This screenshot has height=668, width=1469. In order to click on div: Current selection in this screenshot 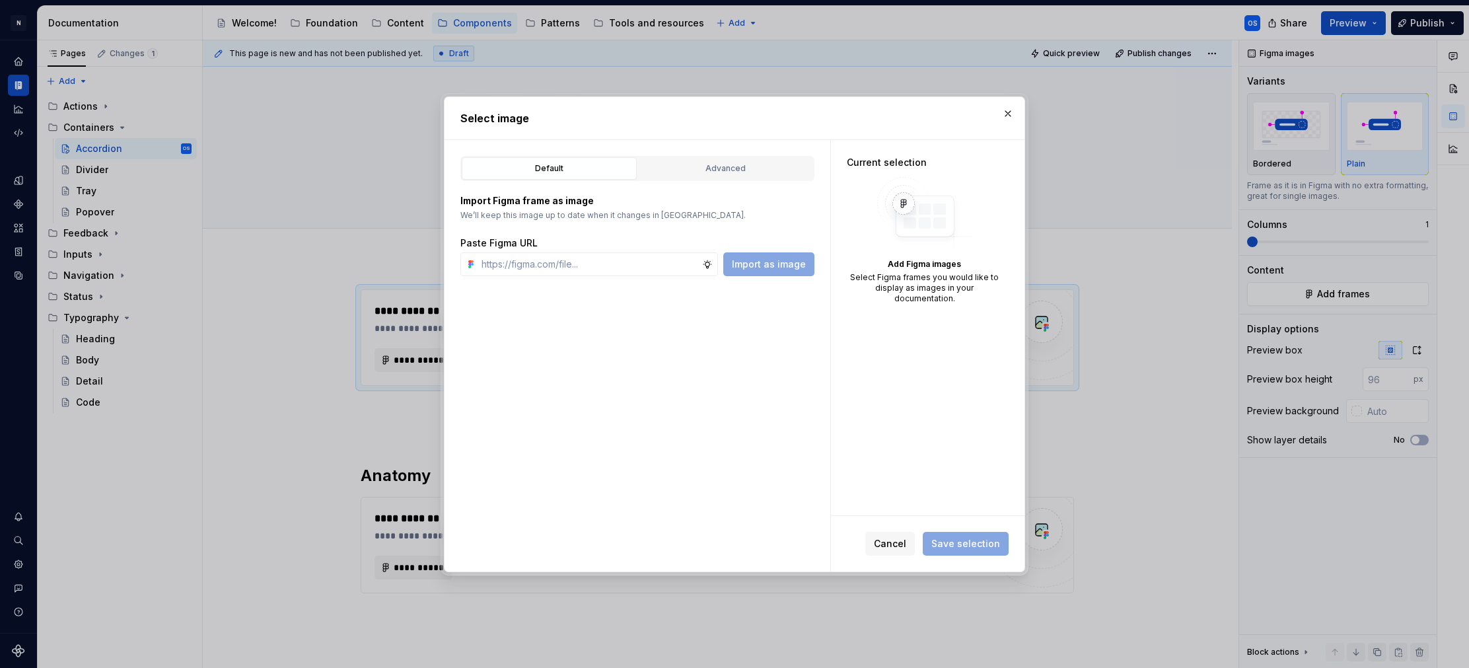, I will do `click(924, 162)`.